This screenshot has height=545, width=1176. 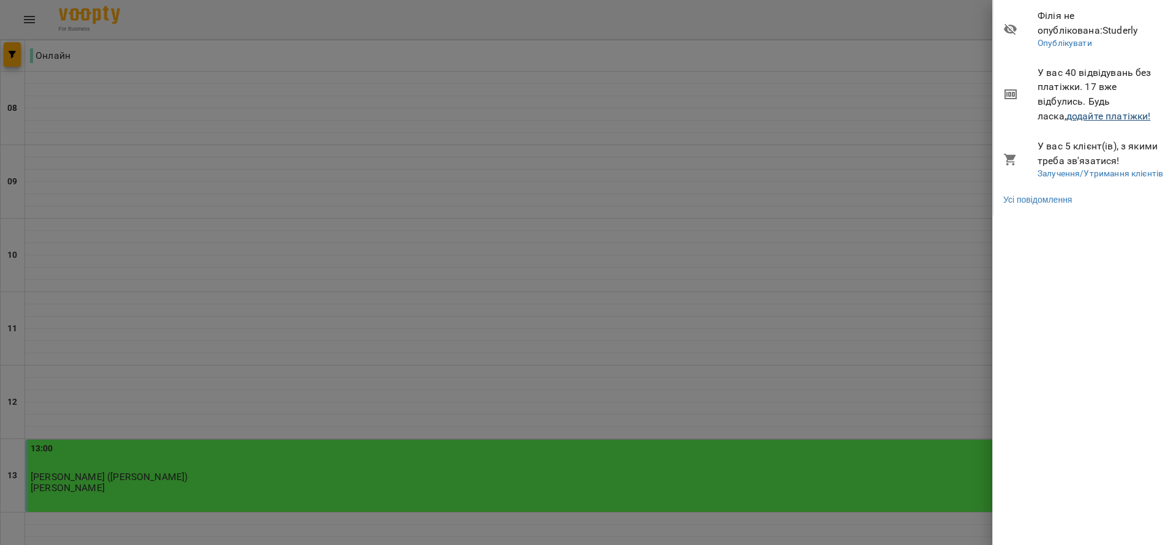 What do you see at coordinates (1101, 23) in the screenshot?
I see `span: Філія не опублікована : Studerly` at bounding box center [1101, 23].